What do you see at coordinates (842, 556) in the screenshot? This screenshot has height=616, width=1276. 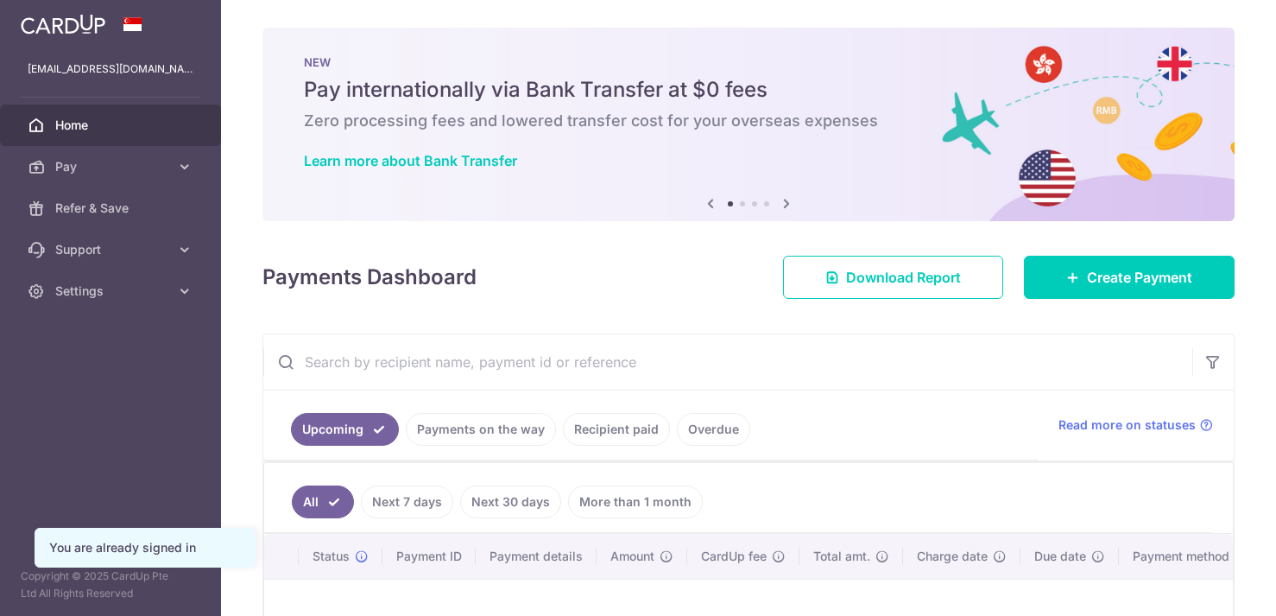 I see `span: Total amt.` at bounding box center [842, 556].